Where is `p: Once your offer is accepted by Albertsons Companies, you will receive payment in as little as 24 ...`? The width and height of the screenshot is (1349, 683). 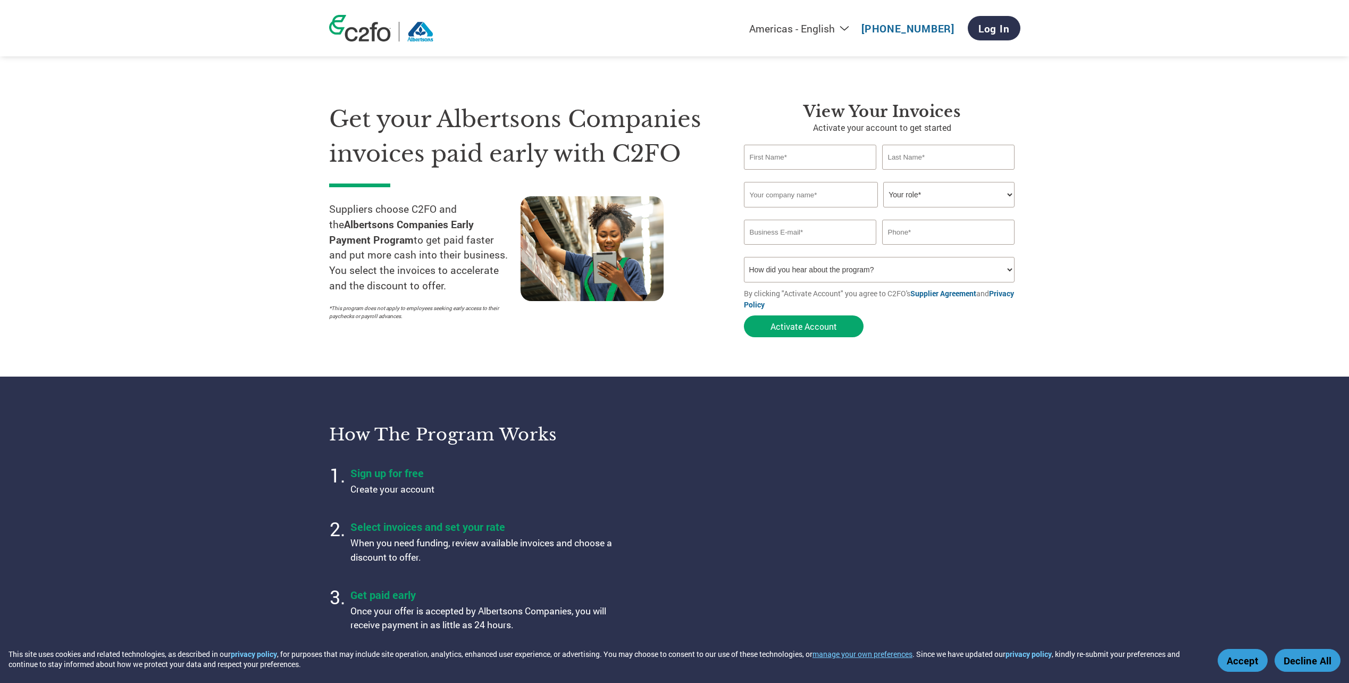
p: Once your offer is accepted by Albertsons Companies, you will receive payment in as little as 24 ... is located at coordinates (483, 618).